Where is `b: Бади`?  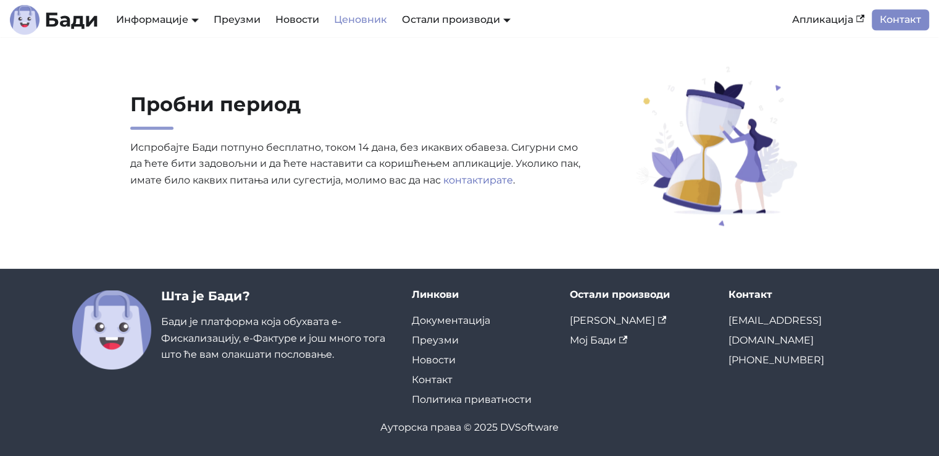 b: Бади is located at coordinates (72, 20).